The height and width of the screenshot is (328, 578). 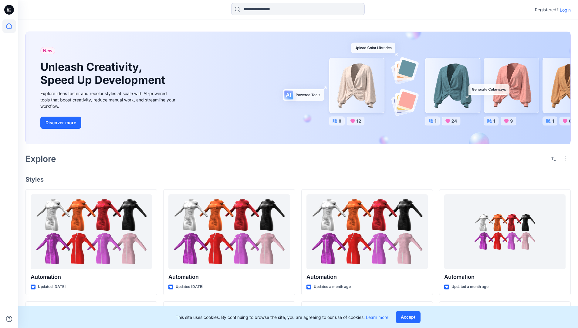 I want to click on h2: Explore, so click(x=41, y=159).